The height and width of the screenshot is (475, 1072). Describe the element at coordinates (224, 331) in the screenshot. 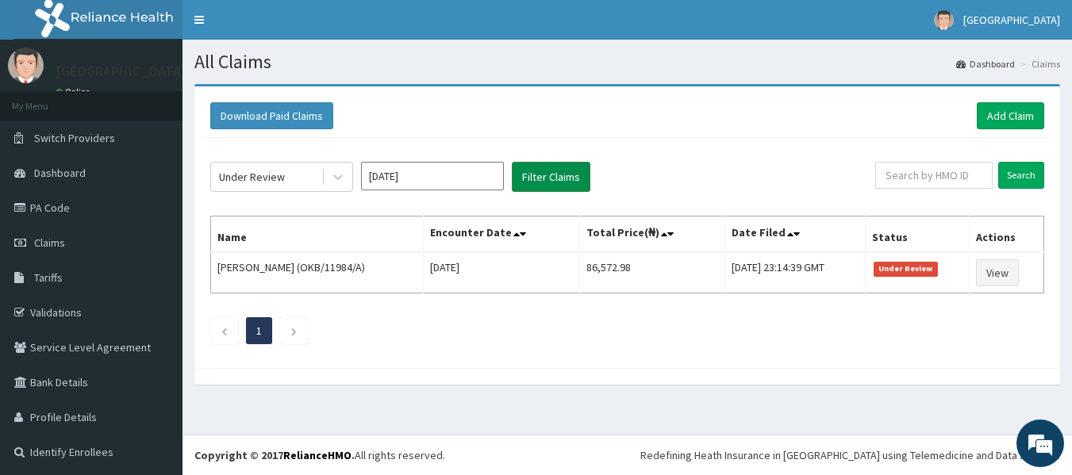

I see `a: Previous page` at that location.